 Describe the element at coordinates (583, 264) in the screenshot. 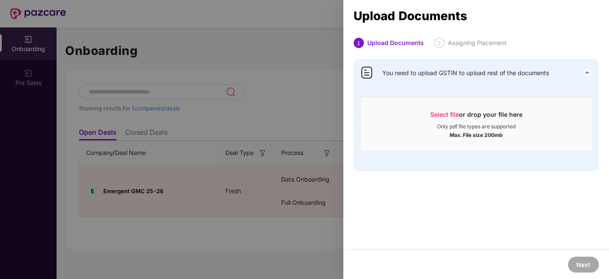

I see `button: Next` at that location.